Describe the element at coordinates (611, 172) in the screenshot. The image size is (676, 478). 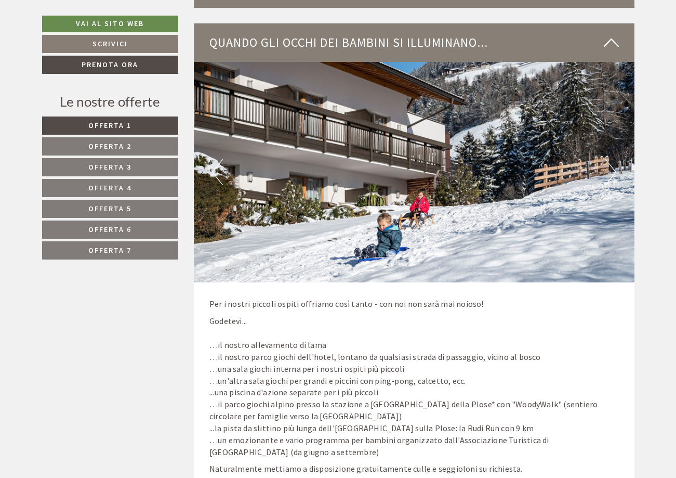
I see `button: Next` at that location.